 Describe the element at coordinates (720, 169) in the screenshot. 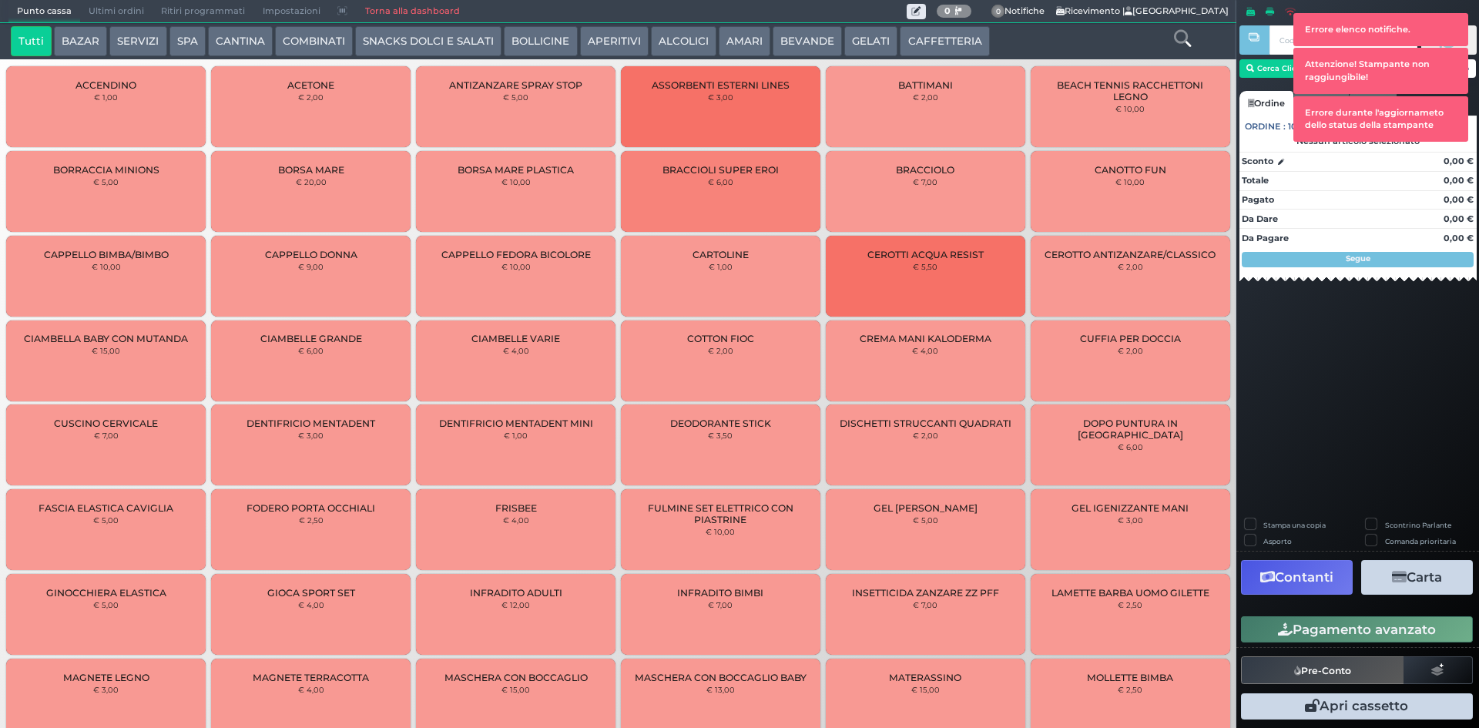

I see `span: BRACCIOLI SUPER EROI` at that location.